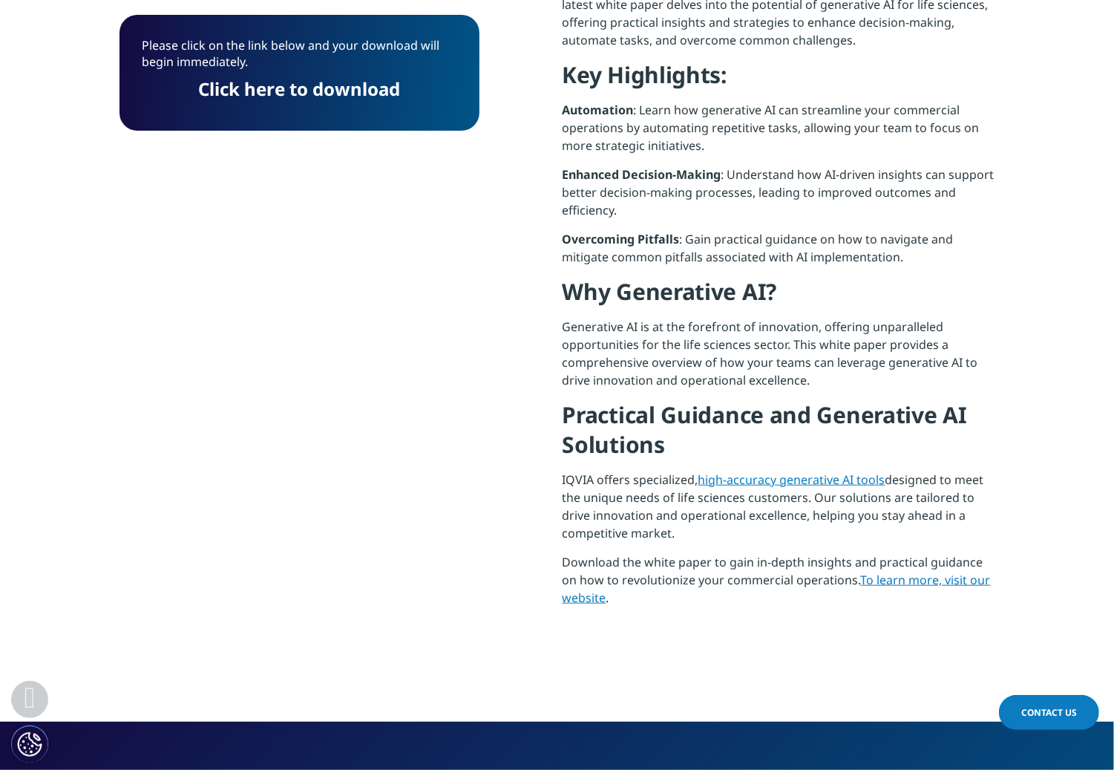 This screenshot has height=770, width=1114. Describe the element at coordinates (779, 512) in the screenshot. I see `p: IQVIA offers specialized, designed to meet the unique needs of life sciences customers. Our solut...` at that location.